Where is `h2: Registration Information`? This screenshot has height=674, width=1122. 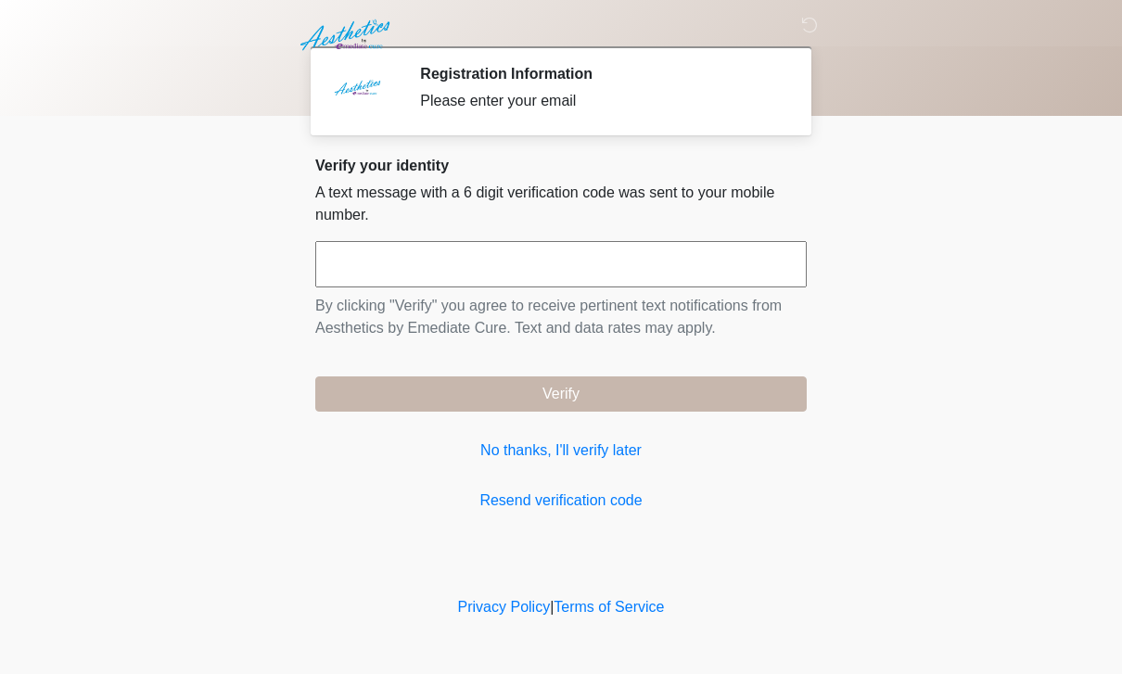 h2: Registration Information is located at coordinates (599, 73).